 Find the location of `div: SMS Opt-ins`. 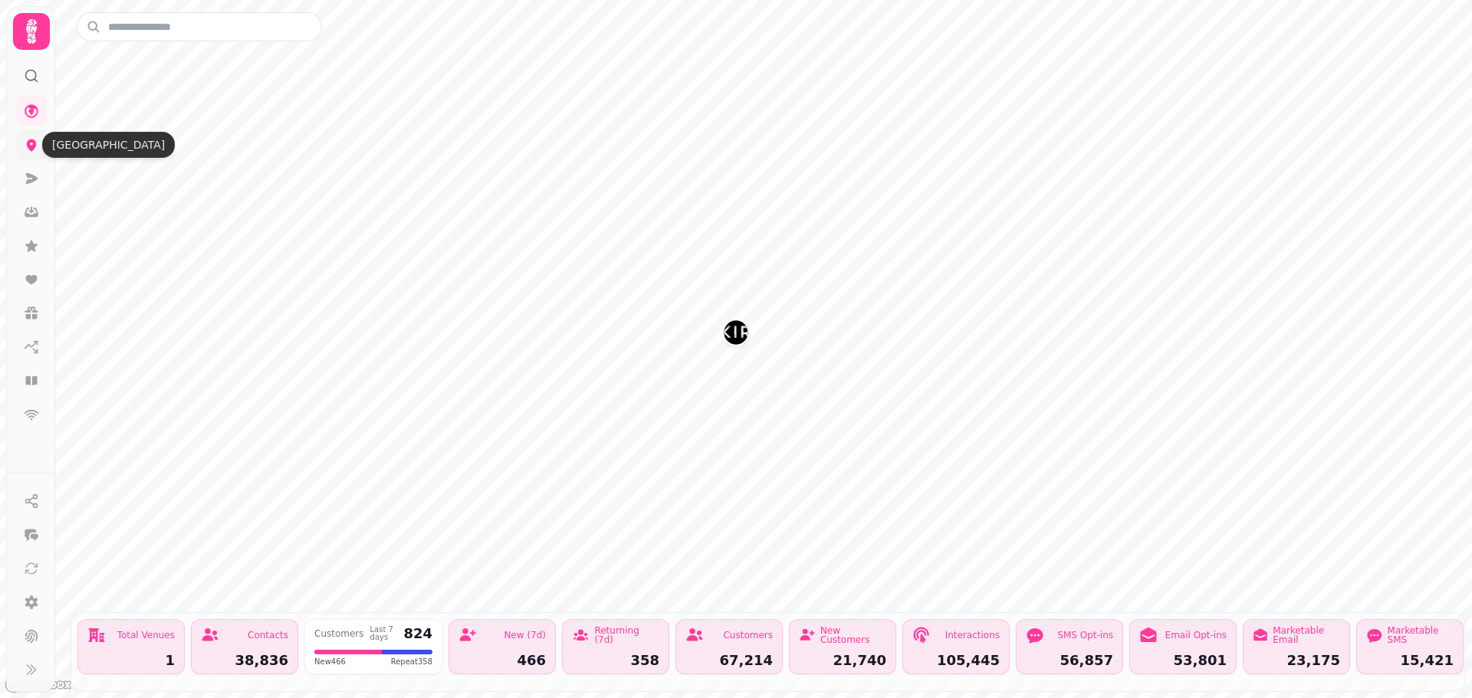

div: SMS Opt-ins is located at coordinates (1085, 636).